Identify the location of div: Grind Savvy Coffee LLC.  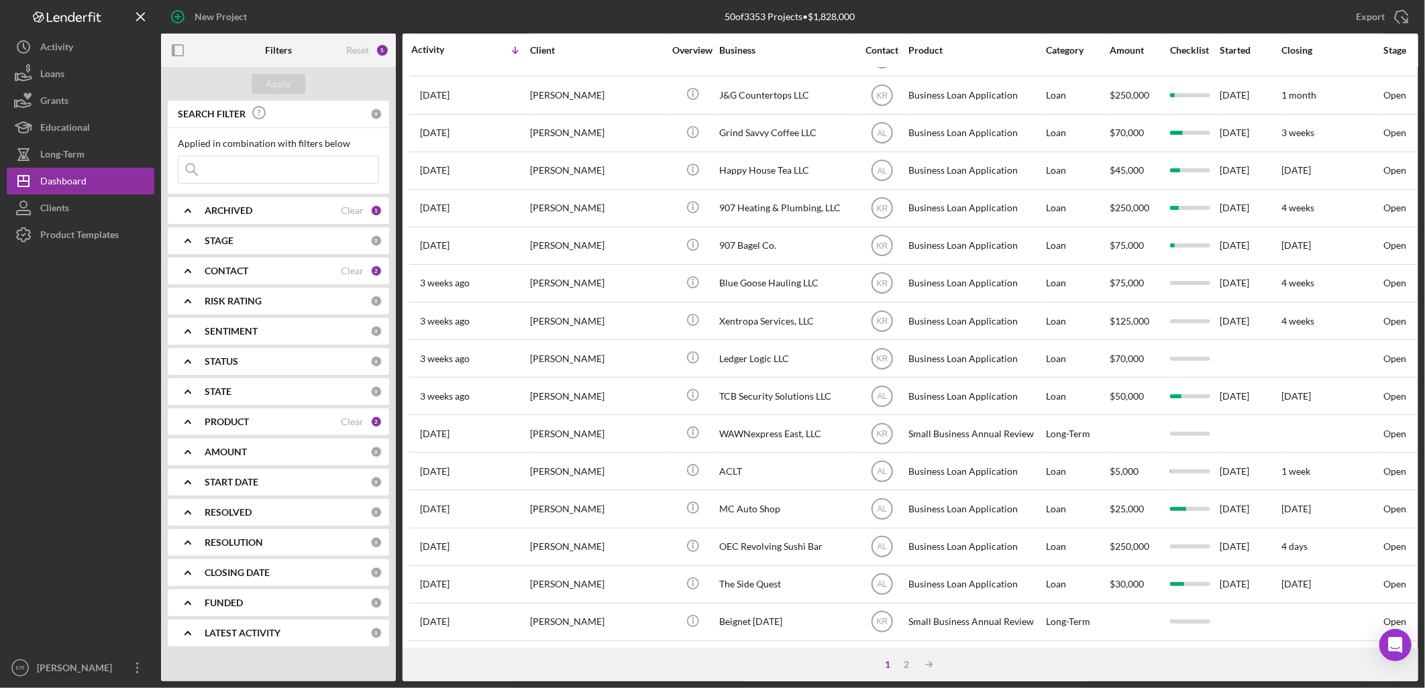
(786, 133).